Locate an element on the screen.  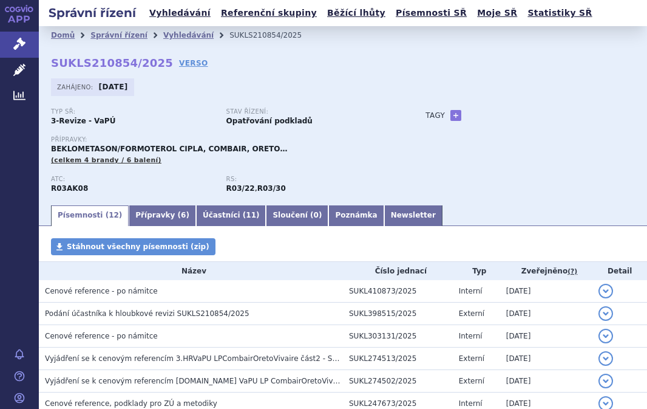
p: Přípravky: is located at coordinates (226, 140).